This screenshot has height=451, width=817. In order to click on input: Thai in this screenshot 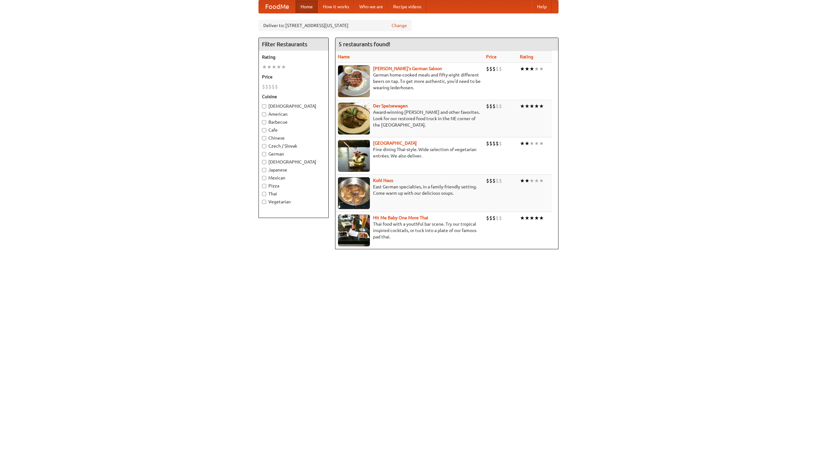, I will do `click(264, 194)`.